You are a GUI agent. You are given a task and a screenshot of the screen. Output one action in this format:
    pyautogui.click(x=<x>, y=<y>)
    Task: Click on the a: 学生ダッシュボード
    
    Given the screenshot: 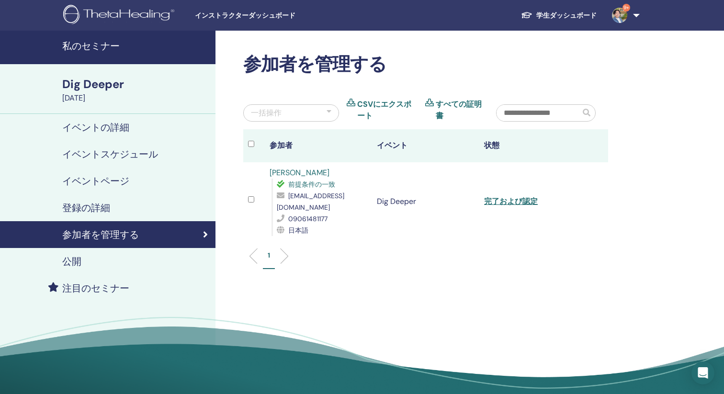 What is the action you would take?
    pyautogui.click(x=559, y=15)
    